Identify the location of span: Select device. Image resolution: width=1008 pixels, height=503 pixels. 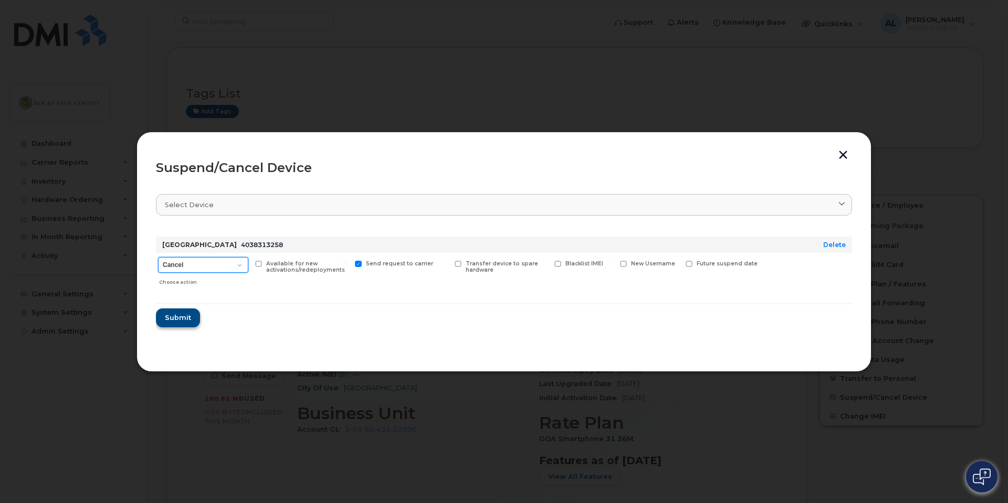
(189, 205).